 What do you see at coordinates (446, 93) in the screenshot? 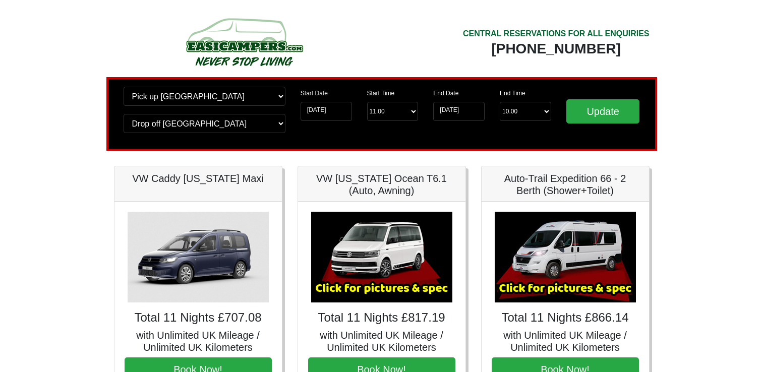
I see `label: End Date` at bounding box center [446, 93].